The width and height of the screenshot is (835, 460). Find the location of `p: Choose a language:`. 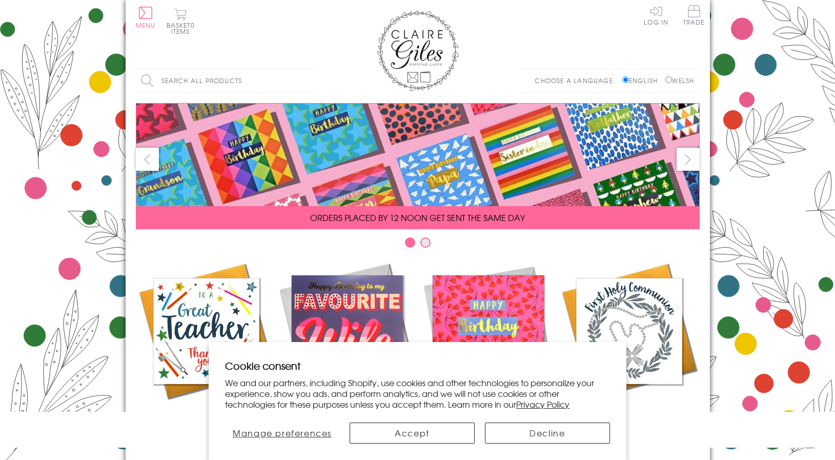

p: Choose a language: is located at coordinates (577, 80).